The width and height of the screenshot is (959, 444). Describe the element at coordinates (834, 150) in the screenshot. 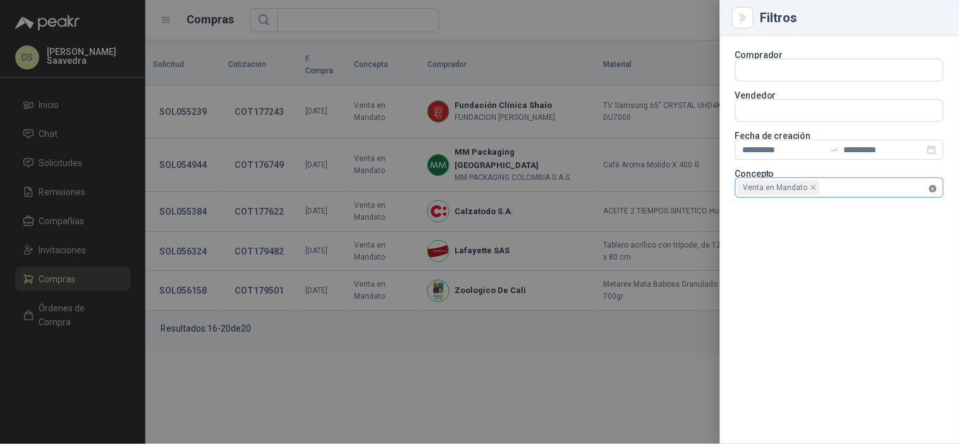

I see `span: swap-right` at that location.